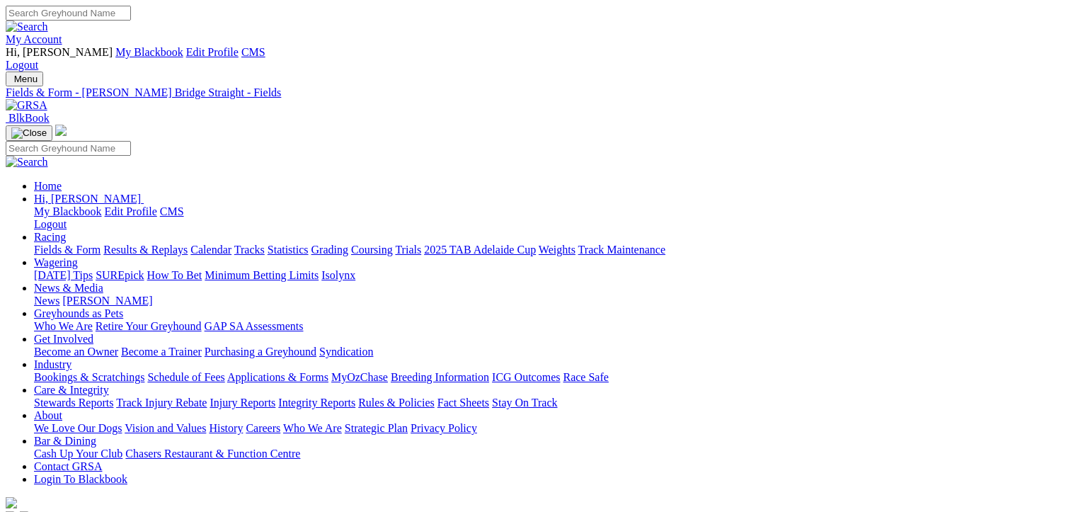  What do you see at coordinates (549, 403) in the screenshot?
I see `div: Care & Integrity` at bounding box center [549, 403].